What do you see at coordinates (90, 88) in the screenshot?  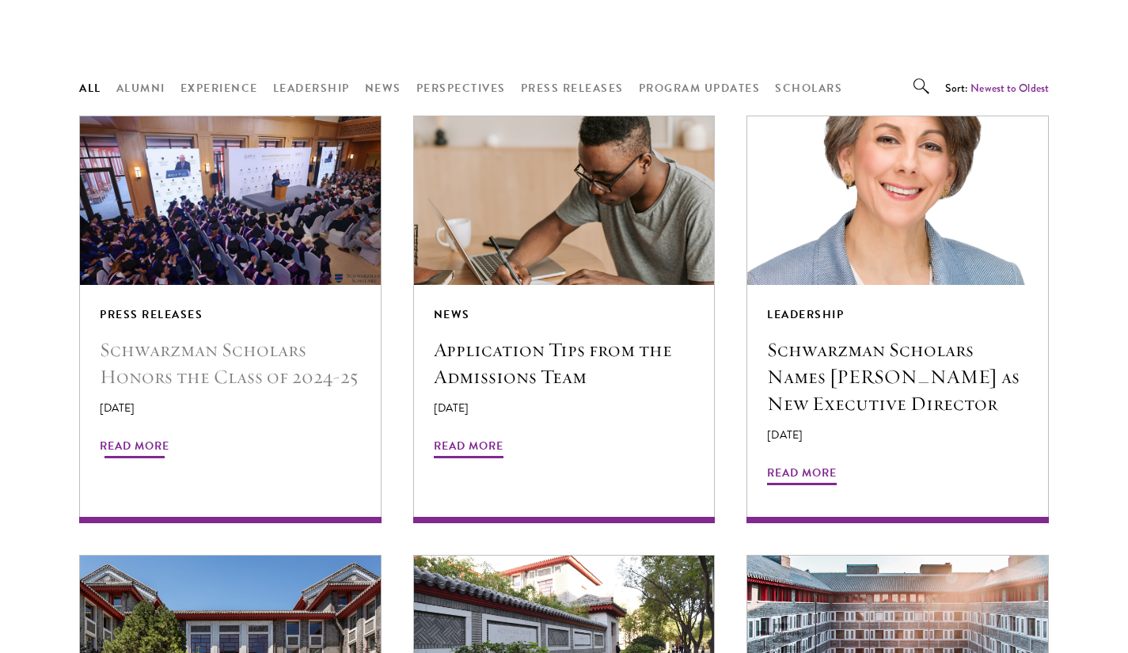 I see `button: All` at bounding box center [90, 88].